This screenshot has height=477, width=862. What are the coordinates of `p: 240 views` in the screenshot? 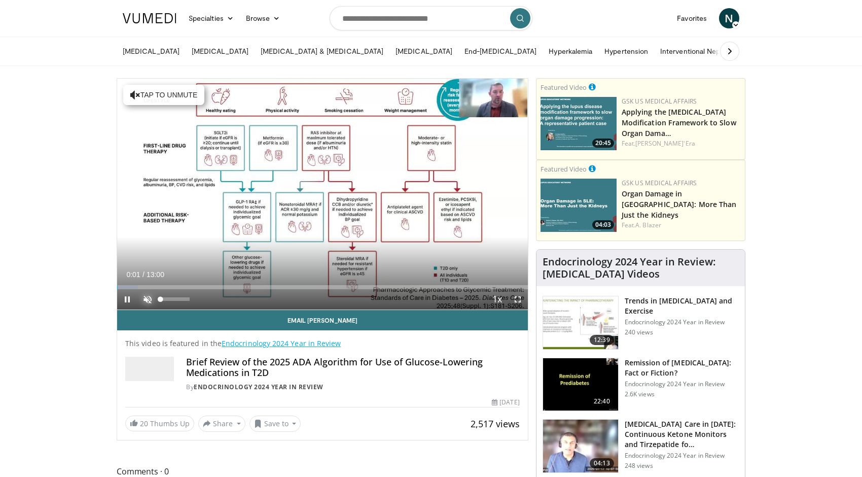 It's located at (639, 332).